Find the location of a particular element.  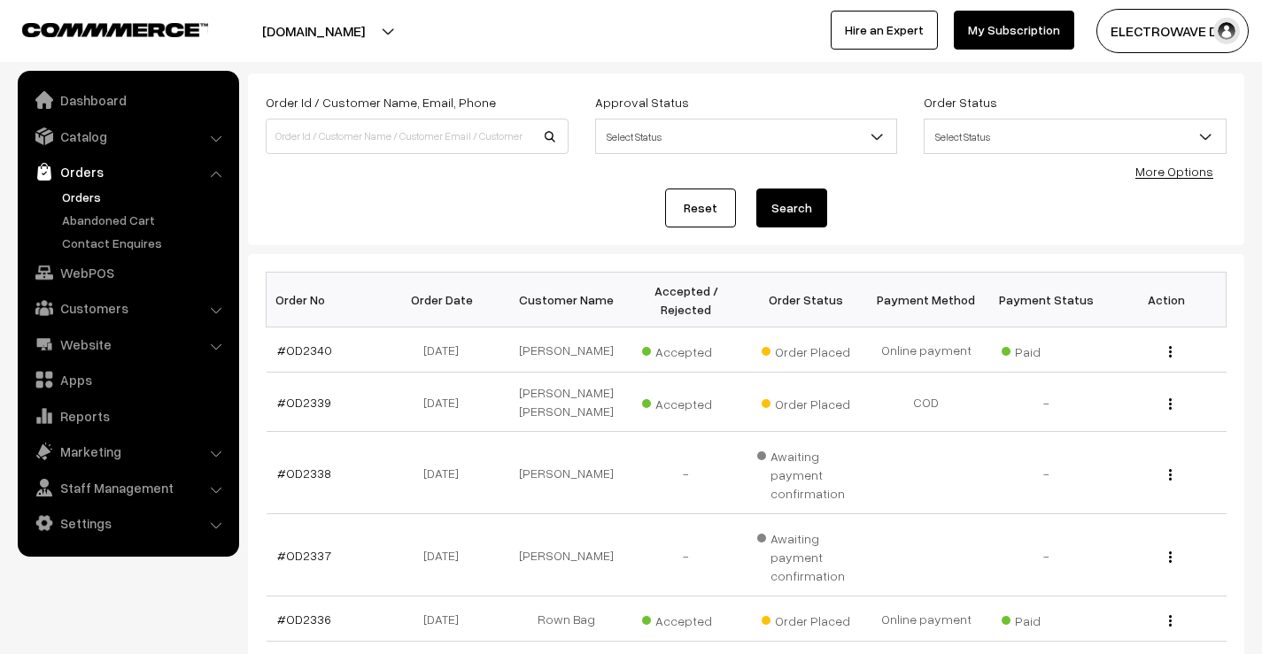

a: My Subscription is located at coordinates (1014, 30).